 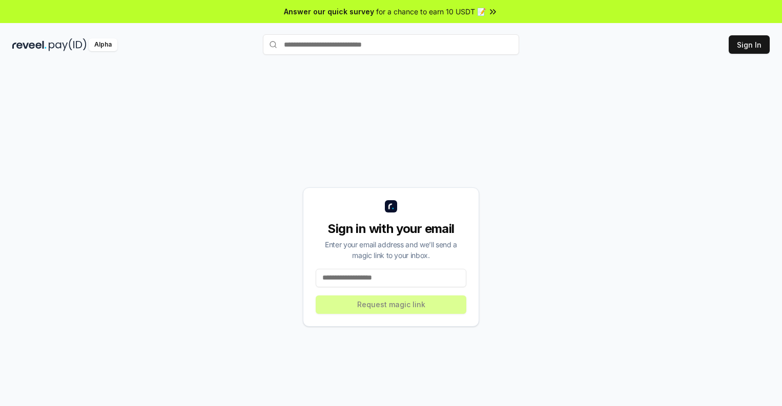 What do you see at coordinates (391, 229) in the screenshot?
I see `div: Sign in with your email` at bounding box center [391, 229].